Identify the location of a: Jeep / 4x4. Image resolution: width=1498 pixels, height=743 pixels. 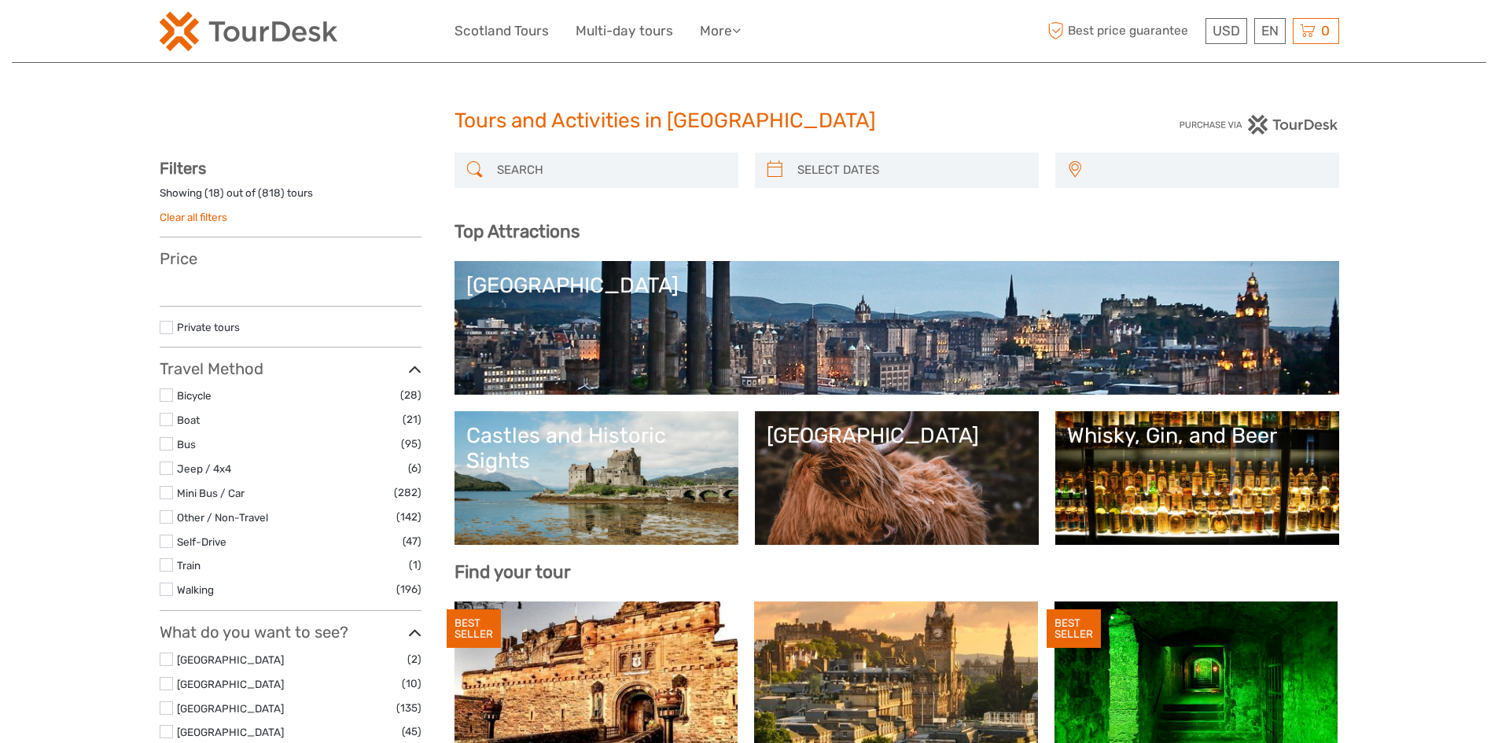
(204, 469).